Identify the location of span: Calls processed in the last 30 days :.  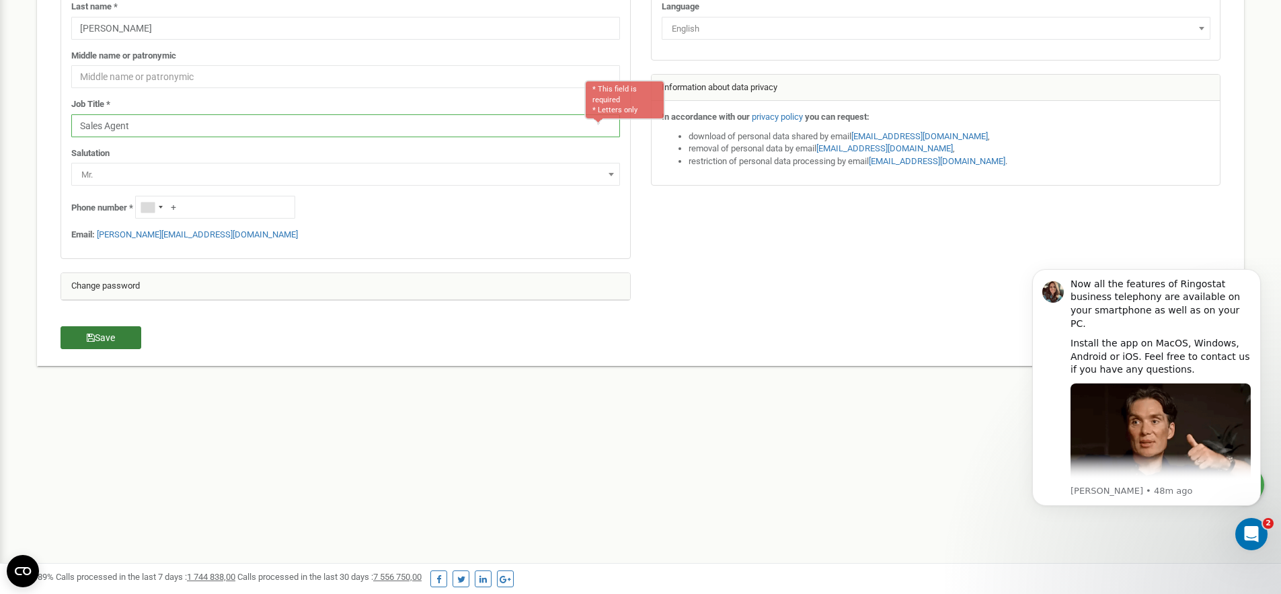
(330, 576).